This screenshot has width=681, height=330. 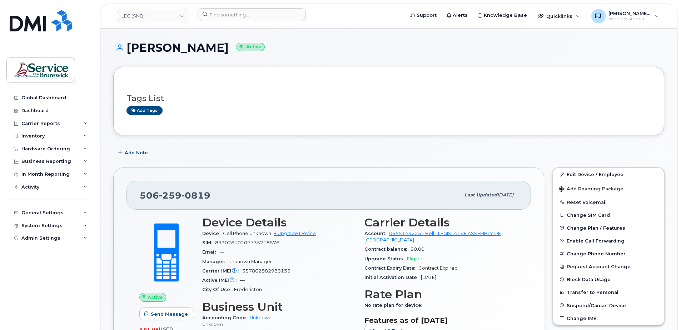 I want to click on span: 0819, so click(x=196, y=195).